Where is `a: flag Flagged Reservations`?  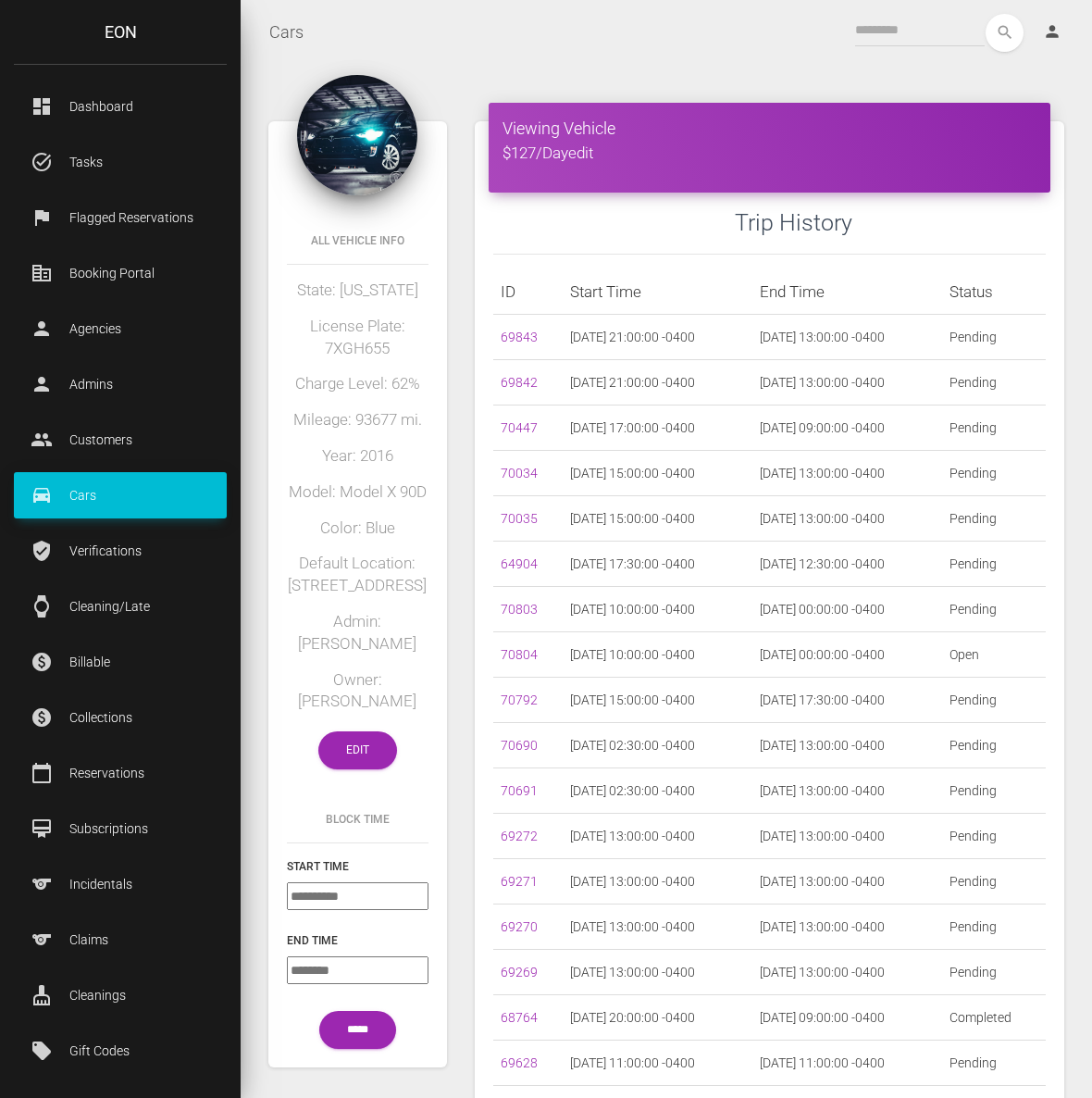
a: flag Flagged Reservations is located at coordinates (120, 217).